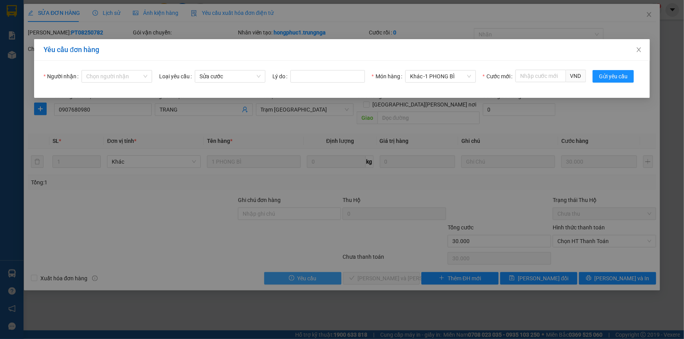 The height and width of the screenshot is (339, 684). What do you see at coordinates (388, 76) in the screenshot?
I see `label: Món hàng` at bounding box center [388, 76].